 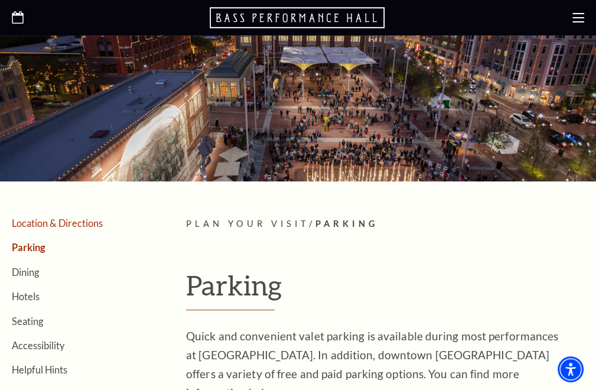 What do you see at coordinates (27, 320) in the screenshot?
I see `a: Seating` at bounding box center [27, 320].